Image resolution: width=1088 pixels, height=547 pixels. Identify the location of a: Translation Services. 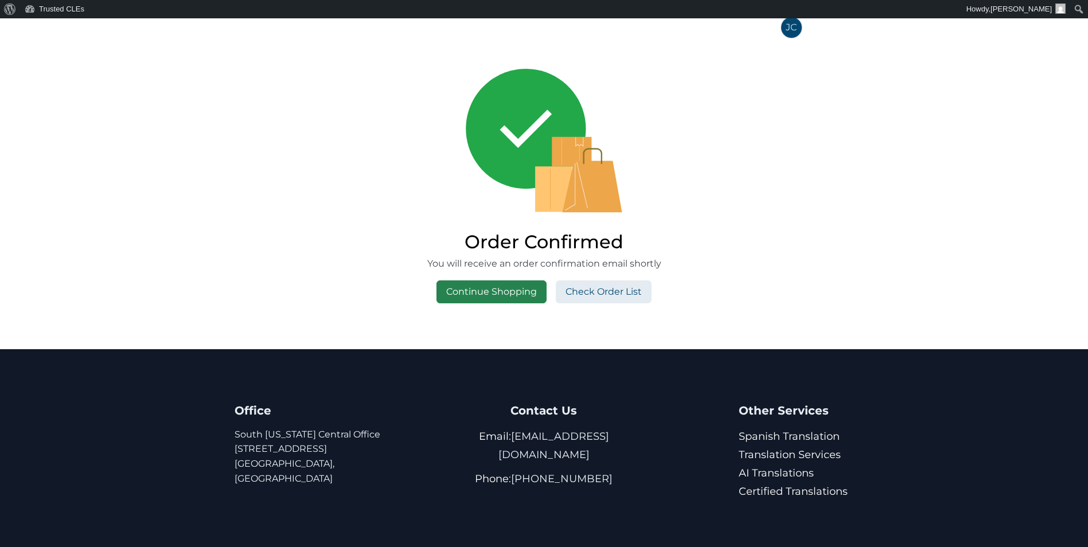
(790, 455).